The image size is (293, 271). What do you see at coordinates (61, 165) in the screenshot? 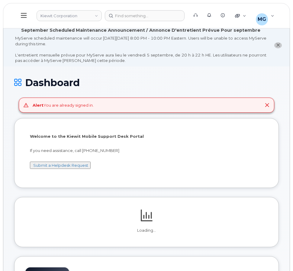
I see `a: Submit a Helpdesk Request` at bounding box center [61, 165].